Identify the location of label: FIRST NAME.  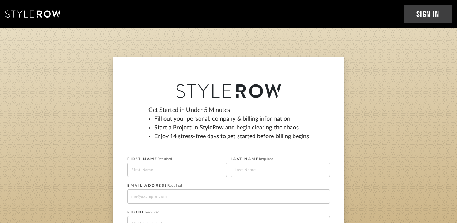
(150, 159).